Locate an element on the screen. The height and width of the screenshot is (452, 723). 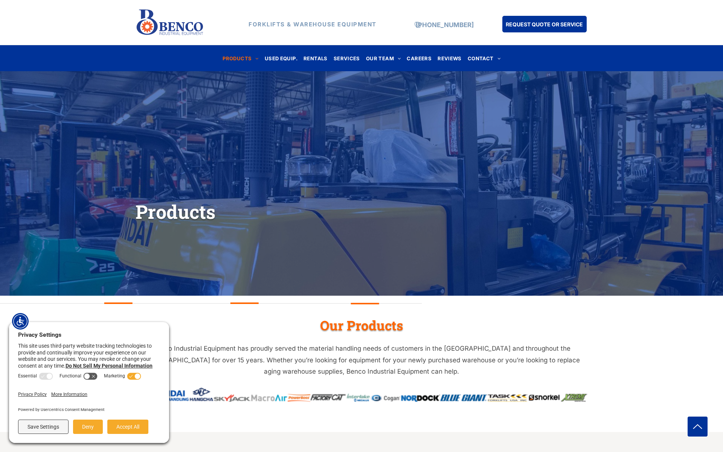
strong: FORKLIFTS & WAREHOUSE EQUIPMENT is located at coordinates (312, 24).